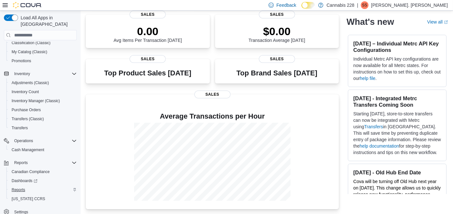 This screenshot has width=453, height=214. I want to click on svg: External link, so click(446, 22).